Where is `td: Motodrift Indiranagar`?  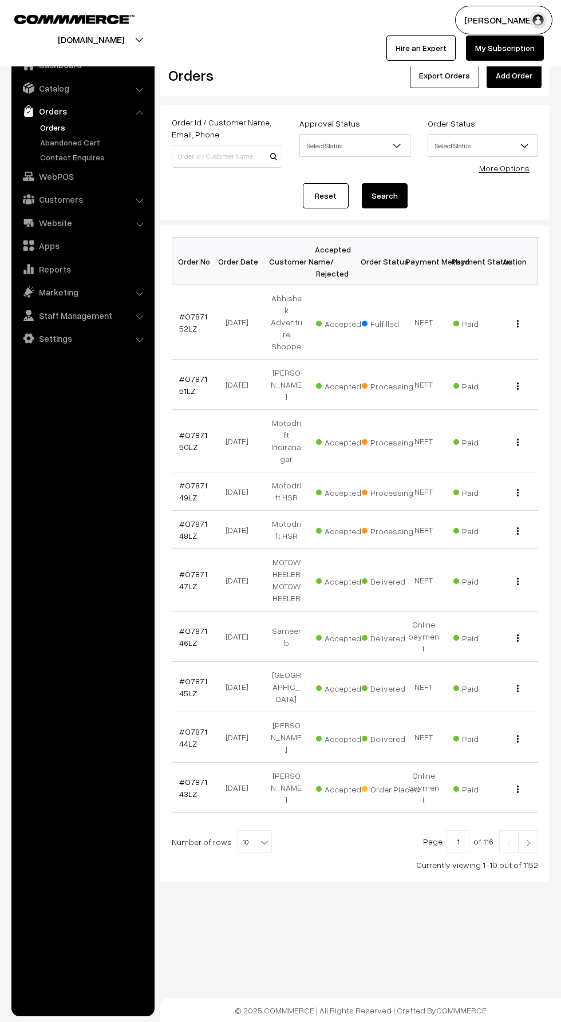 td: Motodrift Indiranagar is located at coordinates (286, 441).